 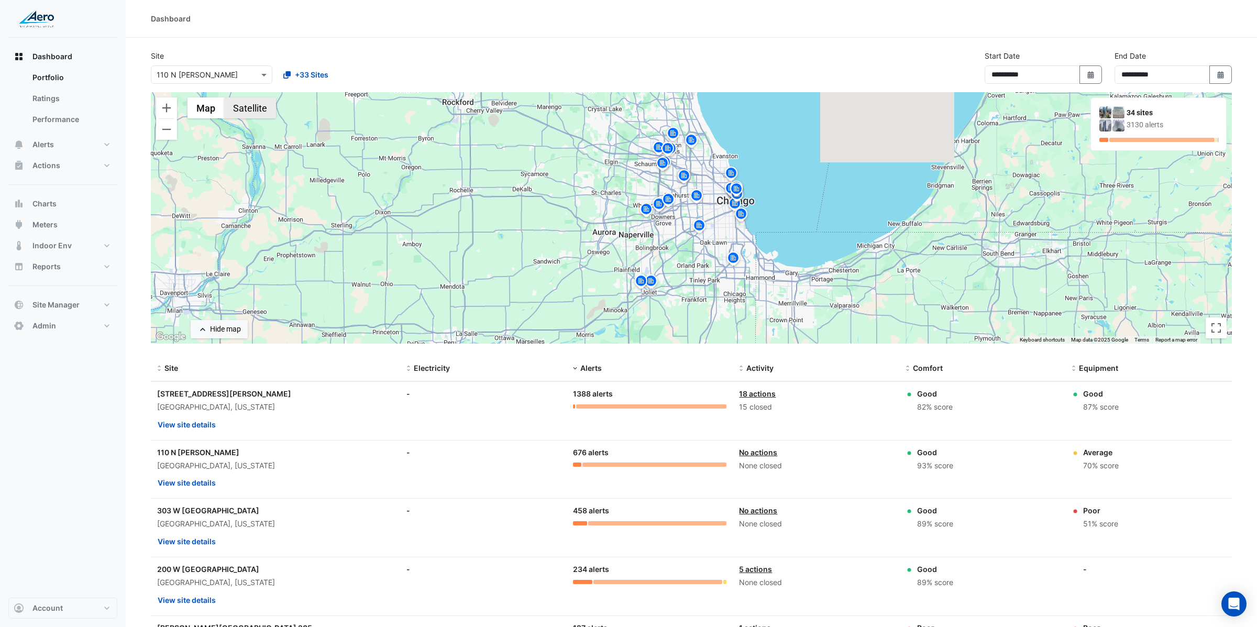 What do you see at coordinates (206, 108) in the screenshot?
I see `button: Show street map` at bounding box center [206, 108].